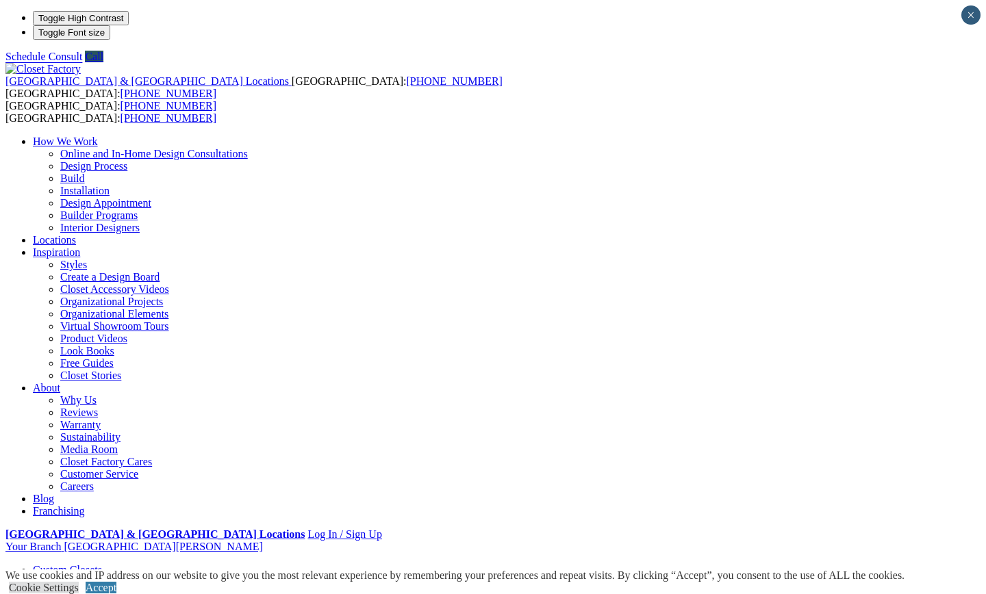 Image resolution: width=986 pixels, height=594 pixels. I want to click on a: Warranty, so click(80, 424).